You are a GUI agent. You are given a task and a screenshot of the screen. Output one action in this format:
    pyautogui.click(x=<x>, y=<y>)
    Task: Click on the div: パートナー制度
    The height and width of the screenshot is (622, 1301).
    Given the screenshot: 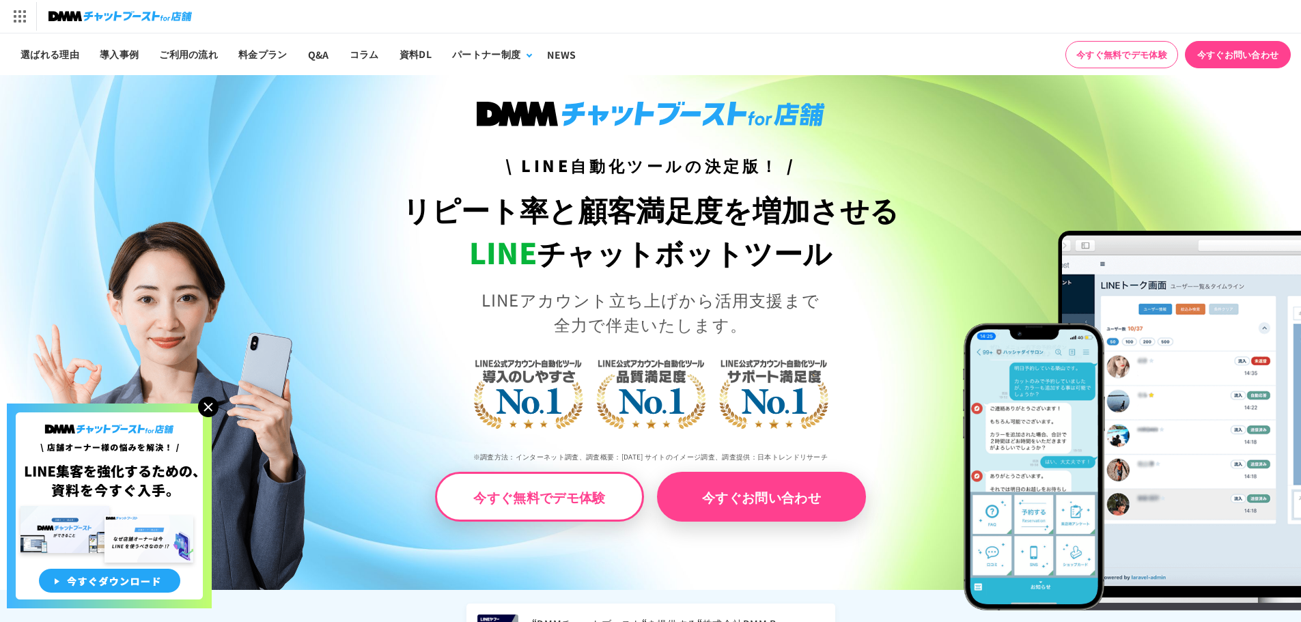 What is the action you would take?
    pyautogui.click(x=486, y=54)
    